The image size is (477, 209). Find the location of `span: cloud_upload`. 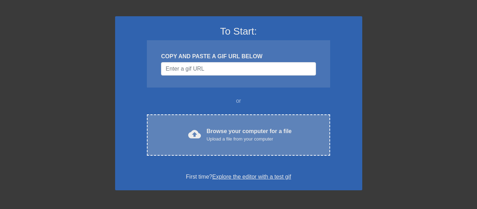

span: cloud_upload is located at coordinates (195, 134).